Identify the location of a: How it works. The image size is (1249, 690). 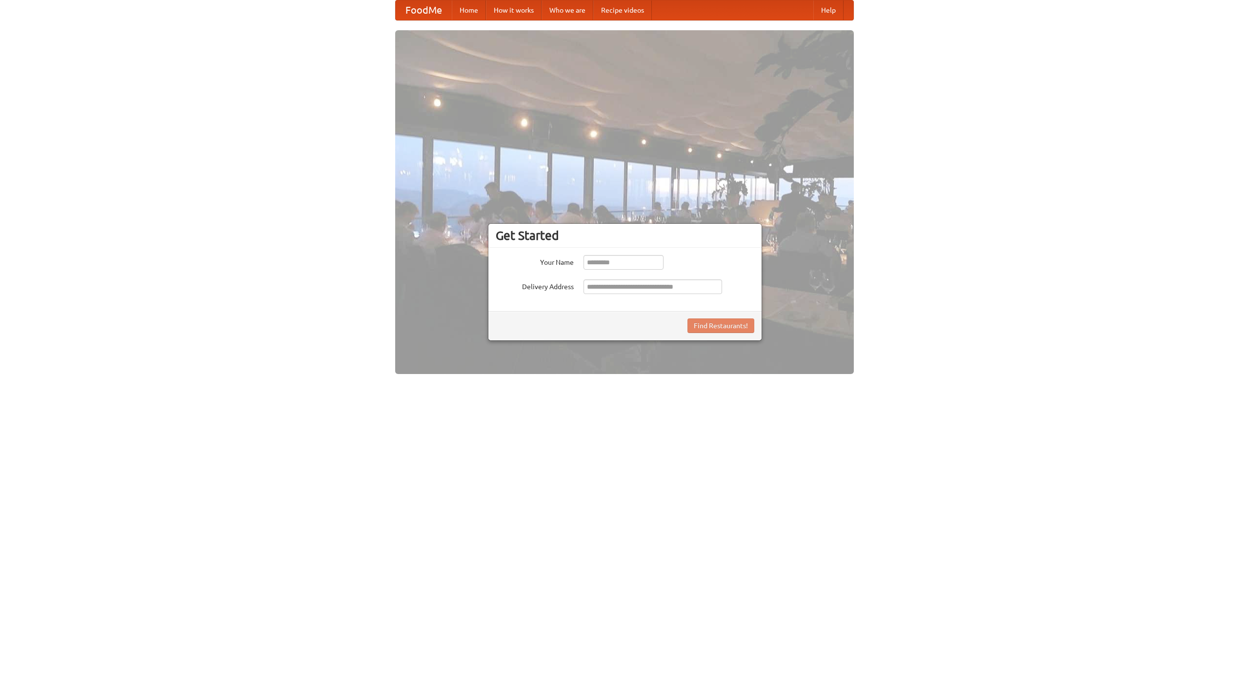
(514, 10).